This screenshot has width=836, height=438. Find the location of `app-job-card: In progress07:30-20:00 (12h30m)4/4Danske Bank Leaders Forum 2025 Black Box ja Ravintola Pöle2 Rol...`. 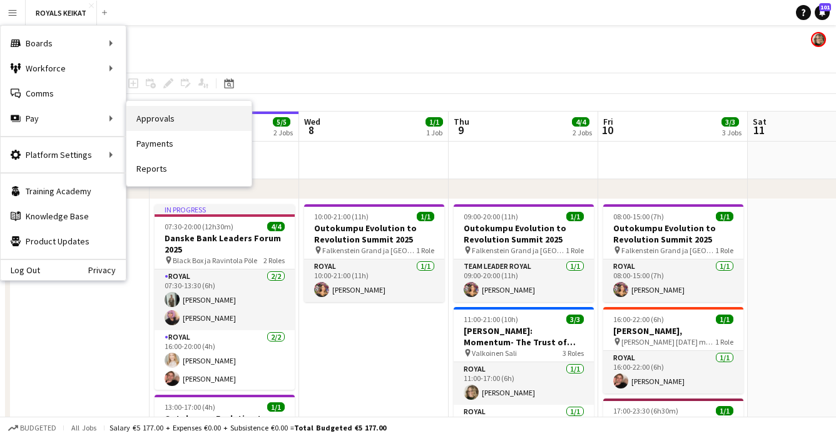

app-job-card: In progress07:30-20:00 (12h30m)4/4Danske Bank Leaders Forum 2025 Black Box ja Ravintola Pöle2 Rol... is located at coordinates (225, 297).